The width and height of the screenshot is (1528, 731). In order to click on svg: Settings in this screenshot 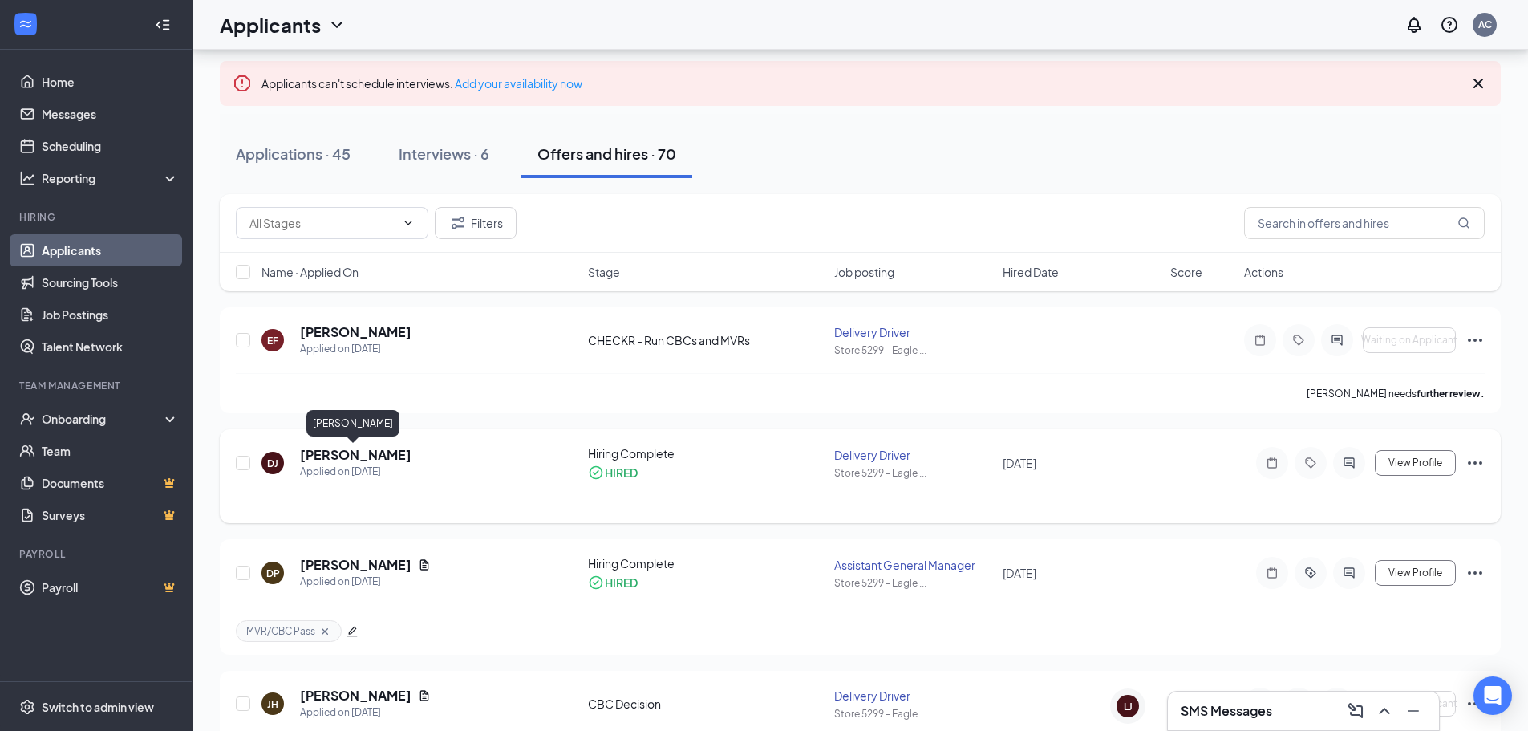, I will do `click(27, 707)`.